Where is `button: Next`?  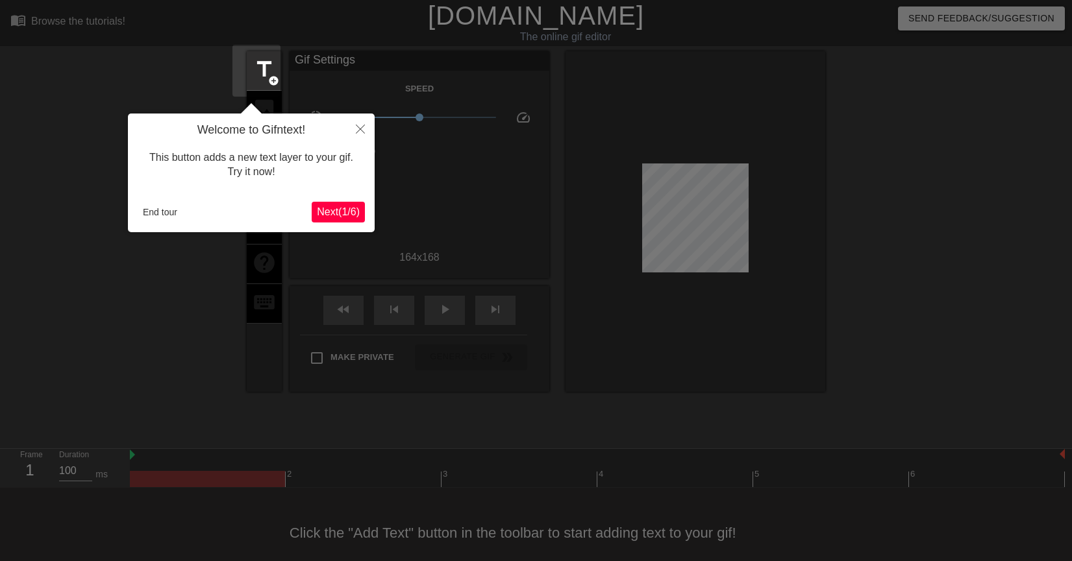
button: Next is located at coordinates (338, 212).